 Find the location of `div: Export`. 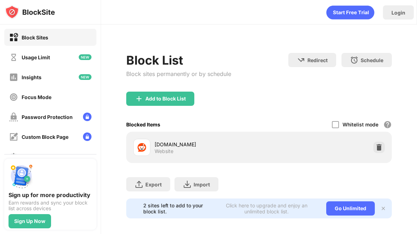

div: Export is located at coordinates (153, 184).